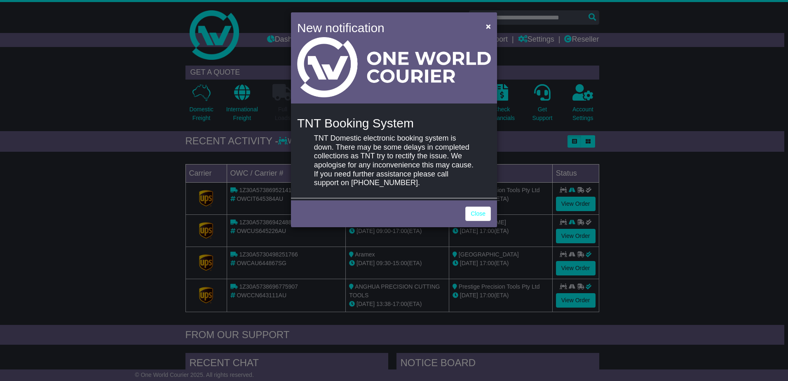 The width and height of the screenshot is (788, 381). Describe the element at coordinates (394, 123) in the screenshot. I see `h4: TNT Booking System` at that location.